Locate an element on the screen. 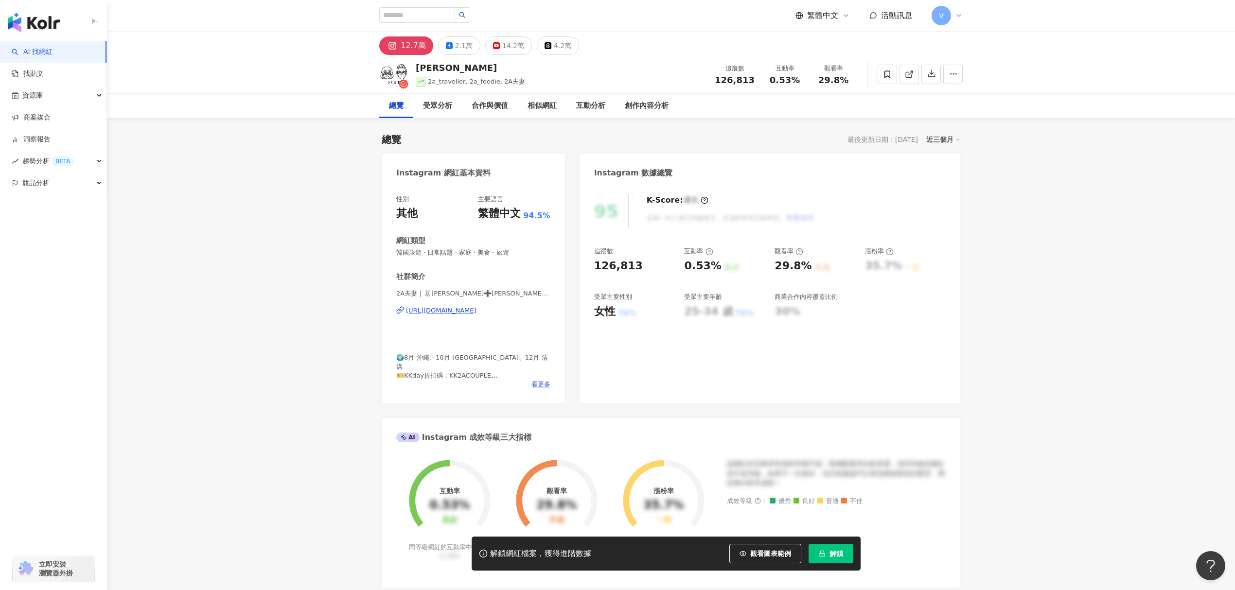 This screenshot has width=1235, height=590. span: 普通 is located at coordinates (828, 501).